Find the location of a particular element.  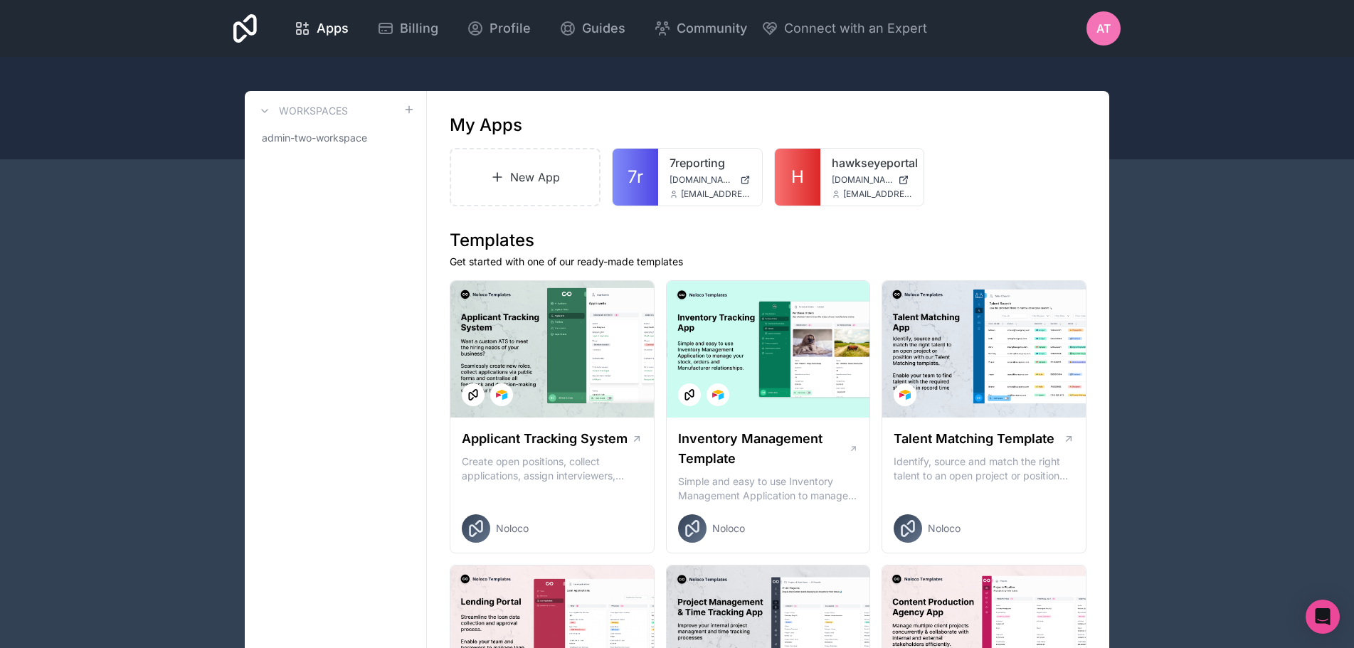

a: Billing is located at coordinates (408, 28).